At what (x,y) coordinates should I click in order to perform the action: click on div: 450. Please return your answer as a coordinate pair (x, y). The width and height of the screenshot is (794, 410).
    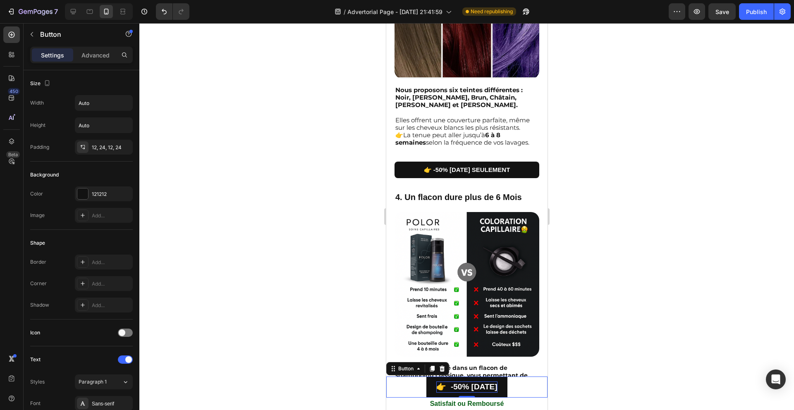
    Looking at the image, I should click on (14, 91).